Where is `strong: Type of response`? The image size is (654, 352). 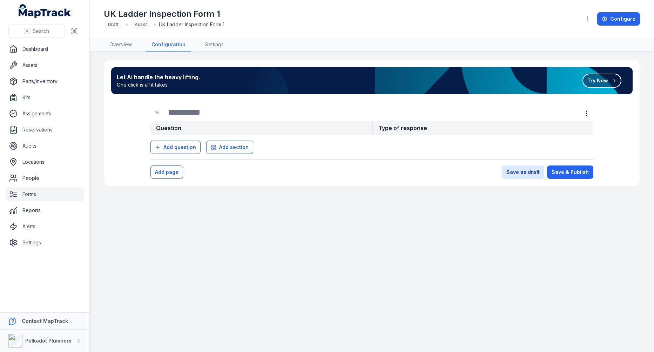 strong: Type of response is located at coordinates (483, 128).